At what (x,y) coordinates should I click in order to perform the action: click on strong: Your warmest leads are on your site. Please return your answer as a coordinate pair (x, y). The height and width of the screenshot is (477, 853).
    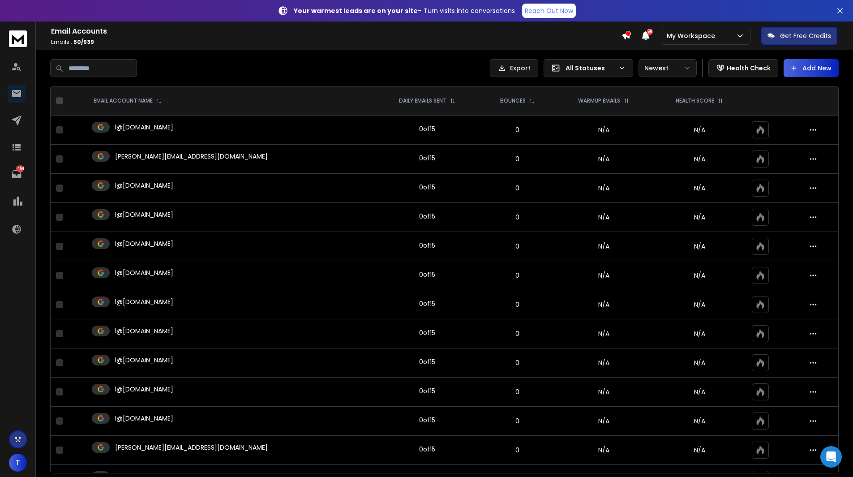
    Looking at the image, I should click on (356, 11).